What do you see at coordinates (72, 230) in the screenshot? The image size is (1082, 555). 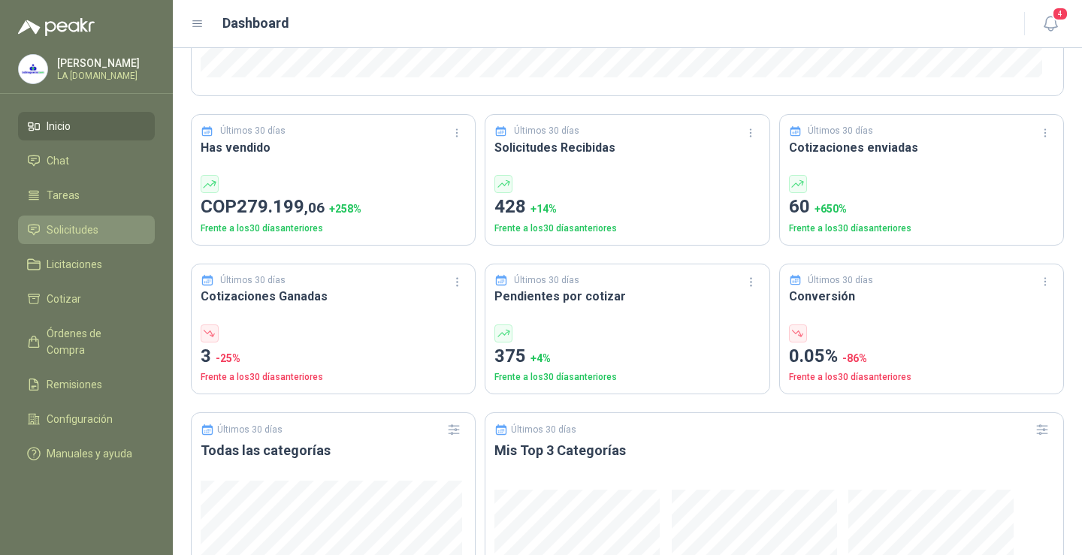 I see `span: Solicitudes` at bounding box center [72, 230].